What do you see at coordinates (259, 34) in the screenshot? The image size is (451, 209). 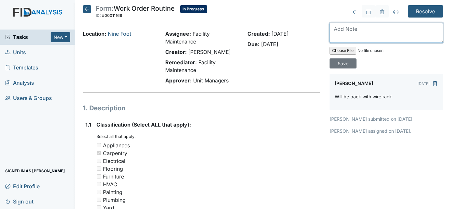 I see `strong: Created:` at bounding box center [259, 34].